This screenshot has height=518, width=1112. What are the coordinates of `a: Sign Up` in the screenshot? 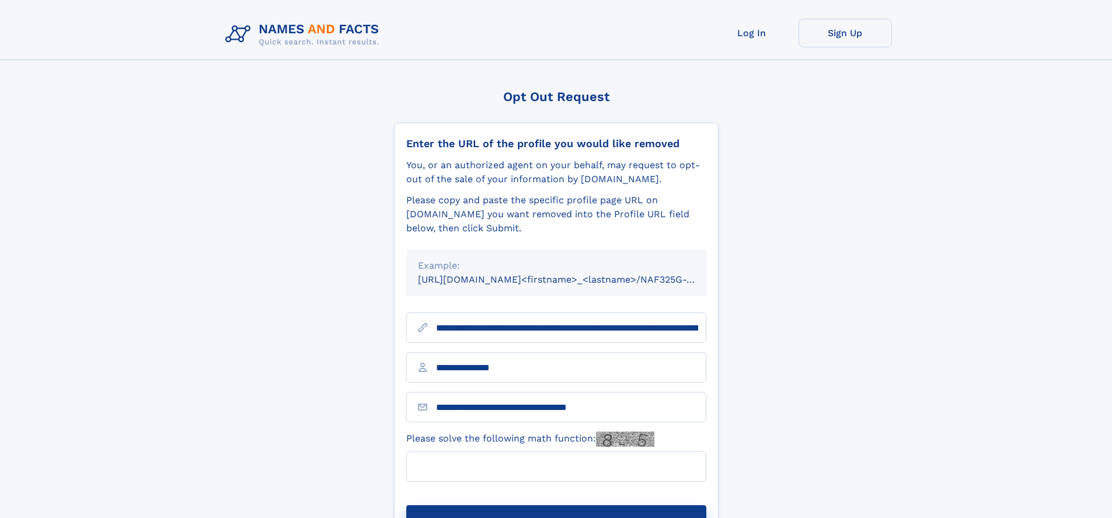 It's located at (845, 33).